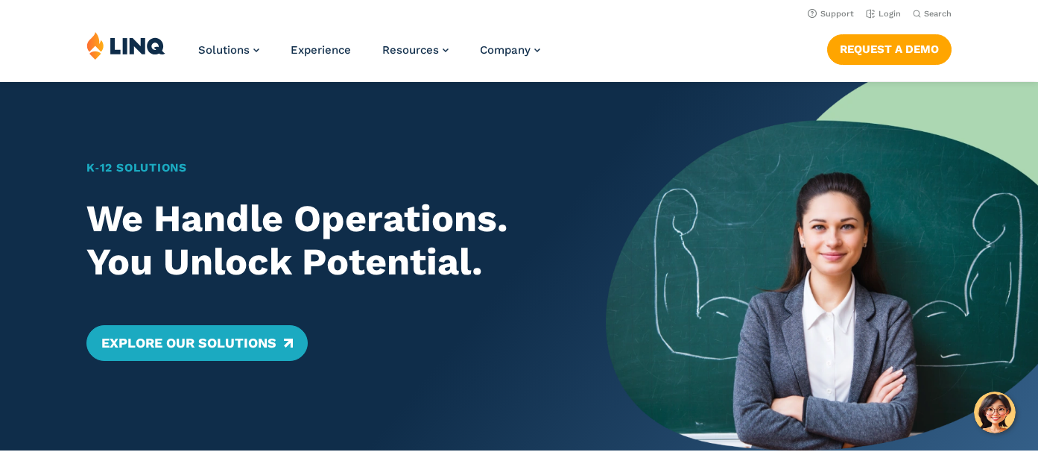  I want to click on nav: Primary Navigation, so click(369, 56).